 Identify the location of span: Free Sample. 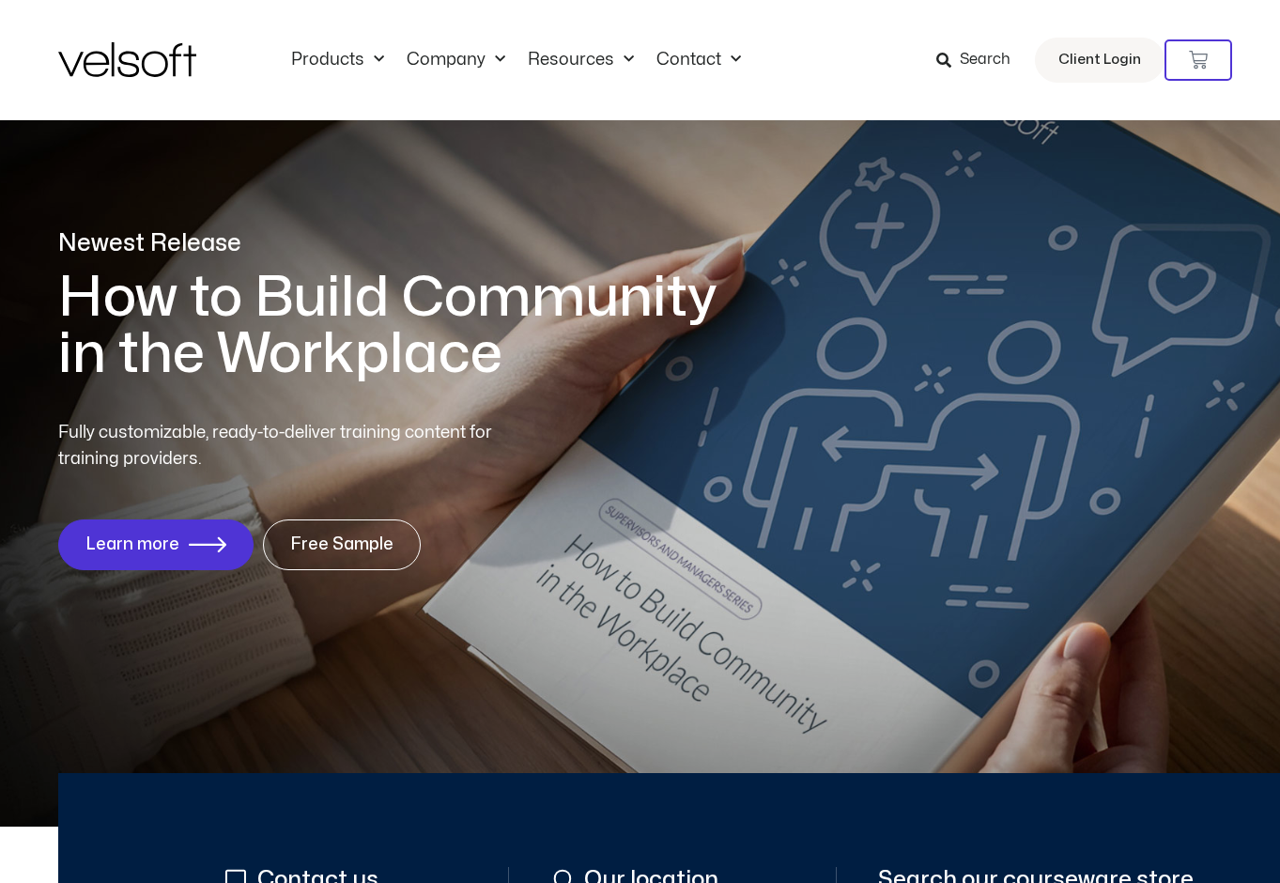
(342, 545).